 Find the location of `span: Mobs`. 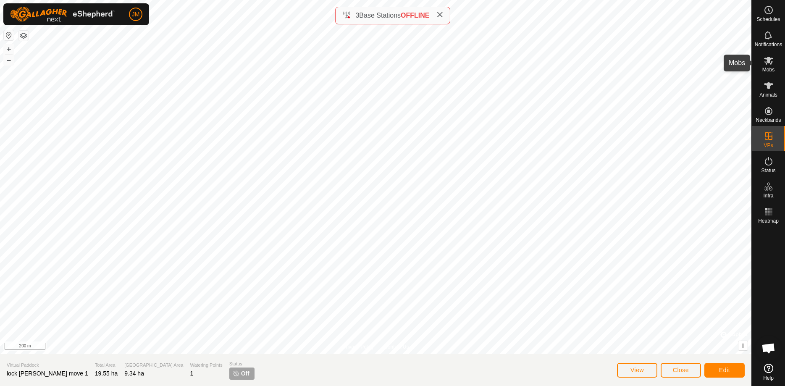

span: Mobs is located at coordinates (768, 70).